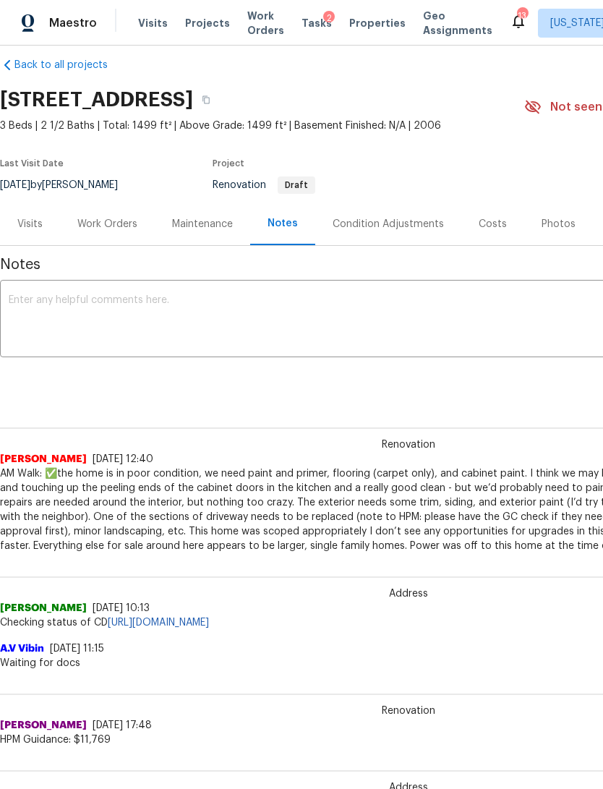 This screenshot has height=789, width=603. I want to click on div: Photos, so click(559, 224).